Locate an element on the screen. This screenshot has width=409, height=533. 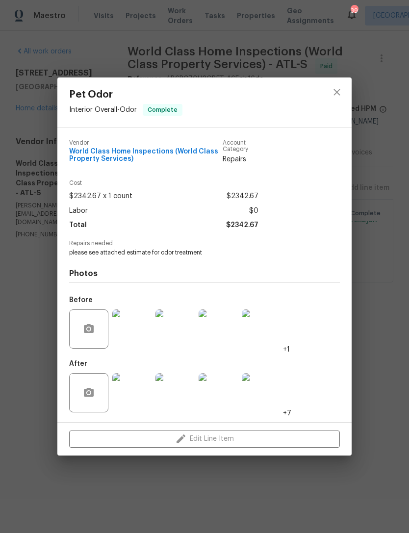
span: Complete is located at coordinates (162, 110).